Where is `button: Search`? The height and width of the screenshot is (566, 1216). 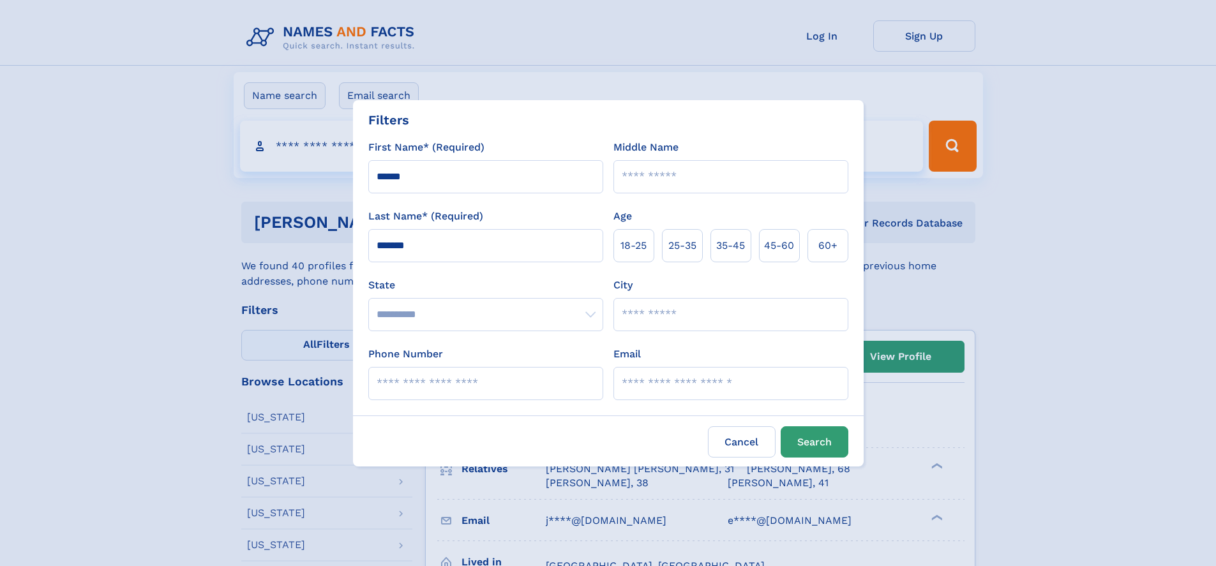 button: Search is located at coordinates (814, 442).